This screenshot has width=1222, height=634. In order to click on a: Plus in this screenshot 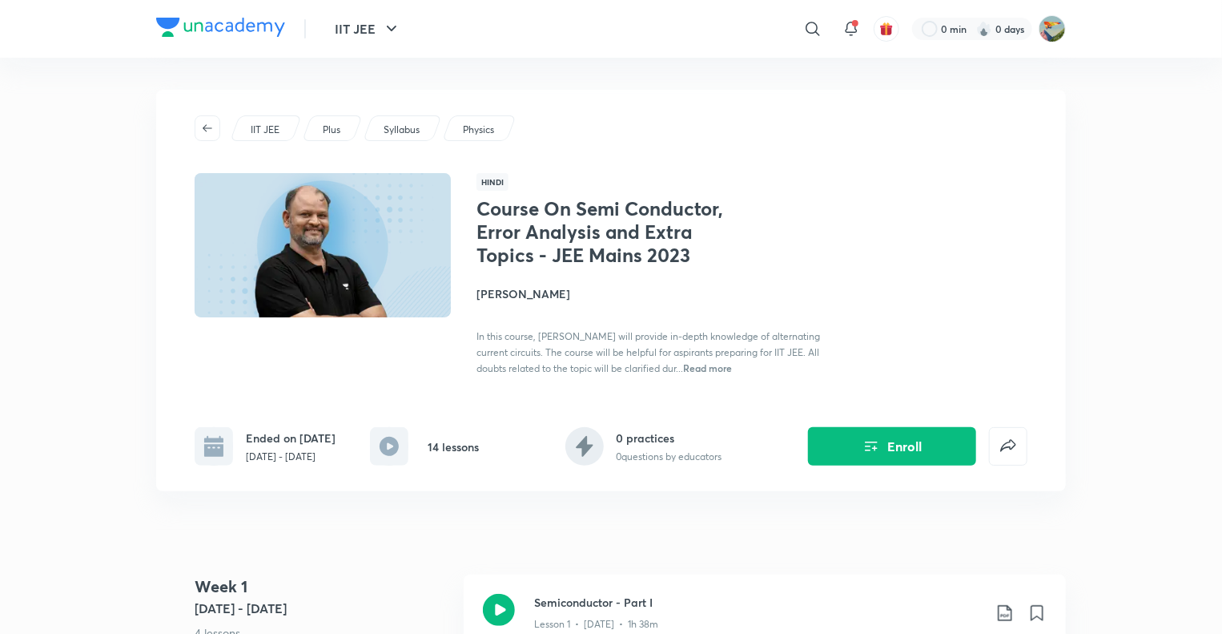, I will do `click(332, 130)`.